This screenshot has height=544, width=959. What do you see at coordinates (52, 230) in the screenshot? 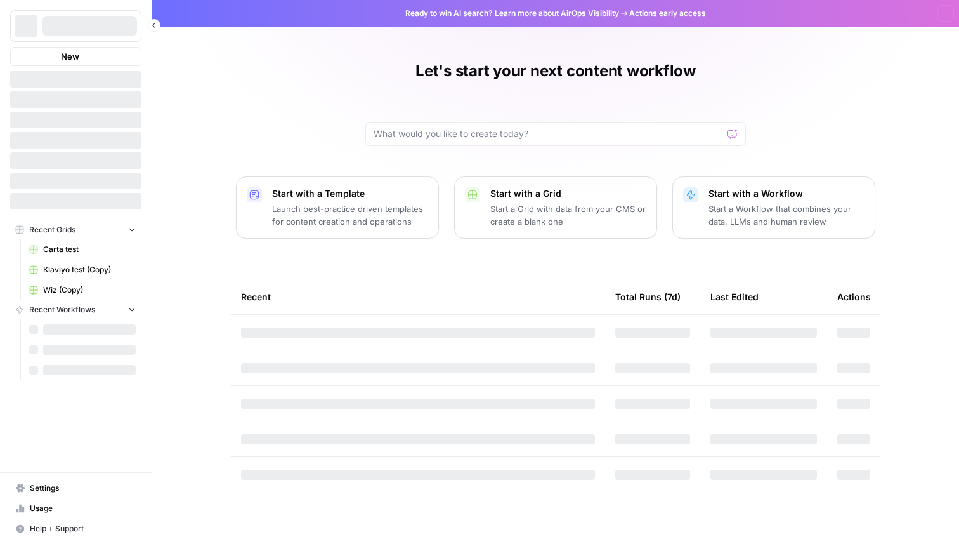
I see `span: Recent Grids` at bounding box center [52, 230].